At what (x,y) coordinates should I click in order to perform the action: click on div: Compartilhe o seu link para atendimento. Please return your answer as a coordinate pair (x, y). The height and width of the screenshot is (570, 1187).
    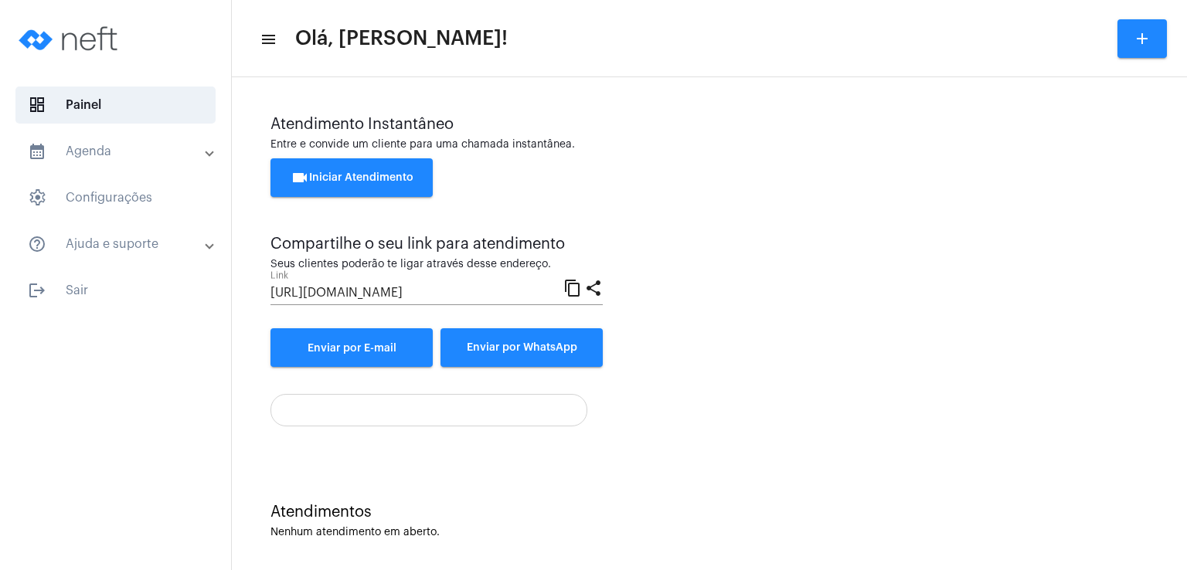
    Looking at the image, I should click on (437, 244).